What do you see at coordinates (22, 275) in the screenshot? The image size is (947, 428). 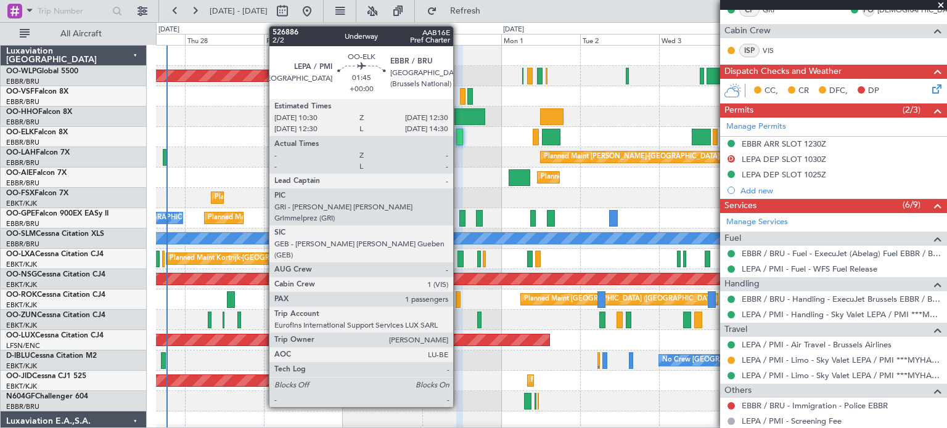 I see `span: OO-NSG` at bounding box center [22, 275].